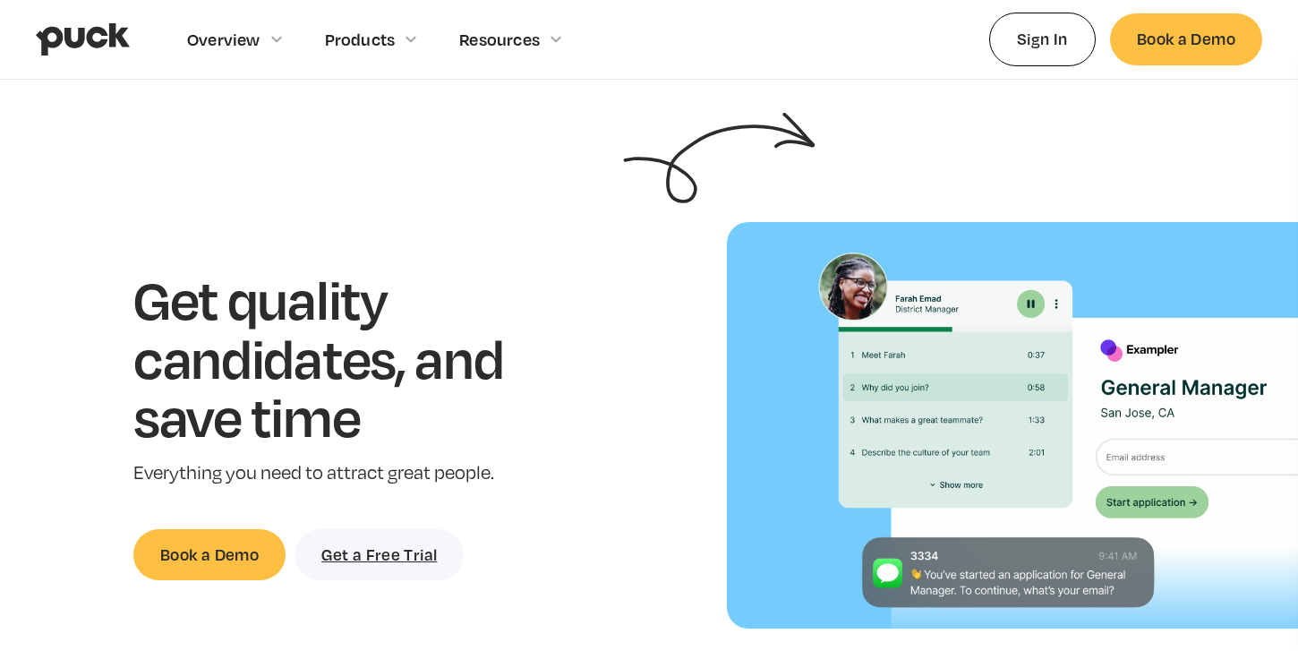  I want to click on a: Get a Free Trial, so click(379, 554).